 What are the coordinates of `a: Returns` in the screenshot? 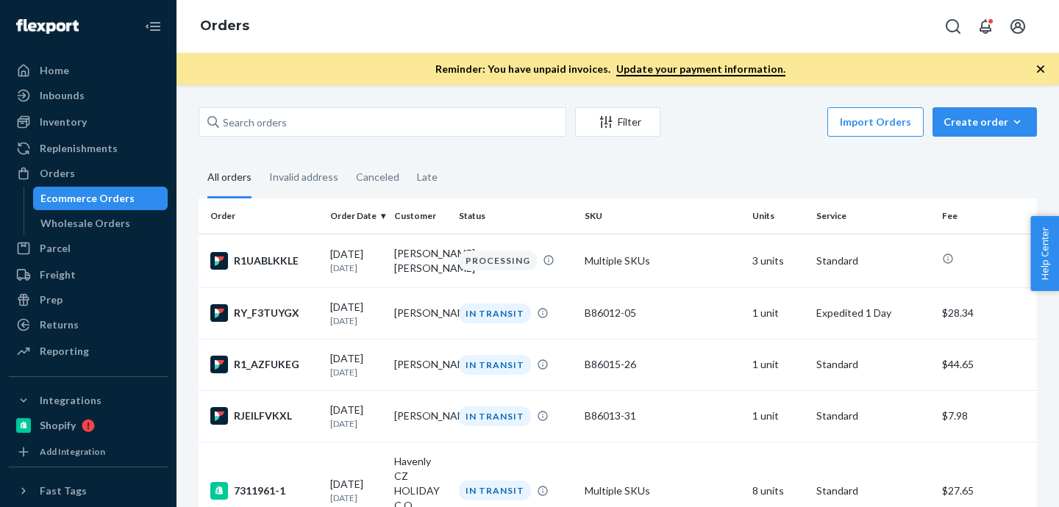 It's located at (88, 325).